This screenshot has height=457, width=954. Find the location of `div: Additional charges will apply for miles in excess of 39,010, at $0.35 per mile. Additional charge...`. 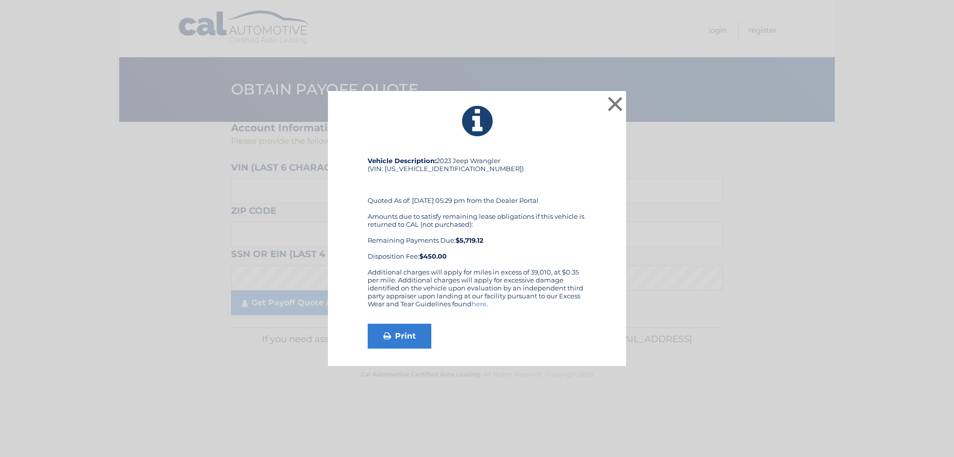

div: Additional charges will apply for miles in excess of 39,010, at $0.35 per mile. Additional charge... is located at coordinates (477, 292).